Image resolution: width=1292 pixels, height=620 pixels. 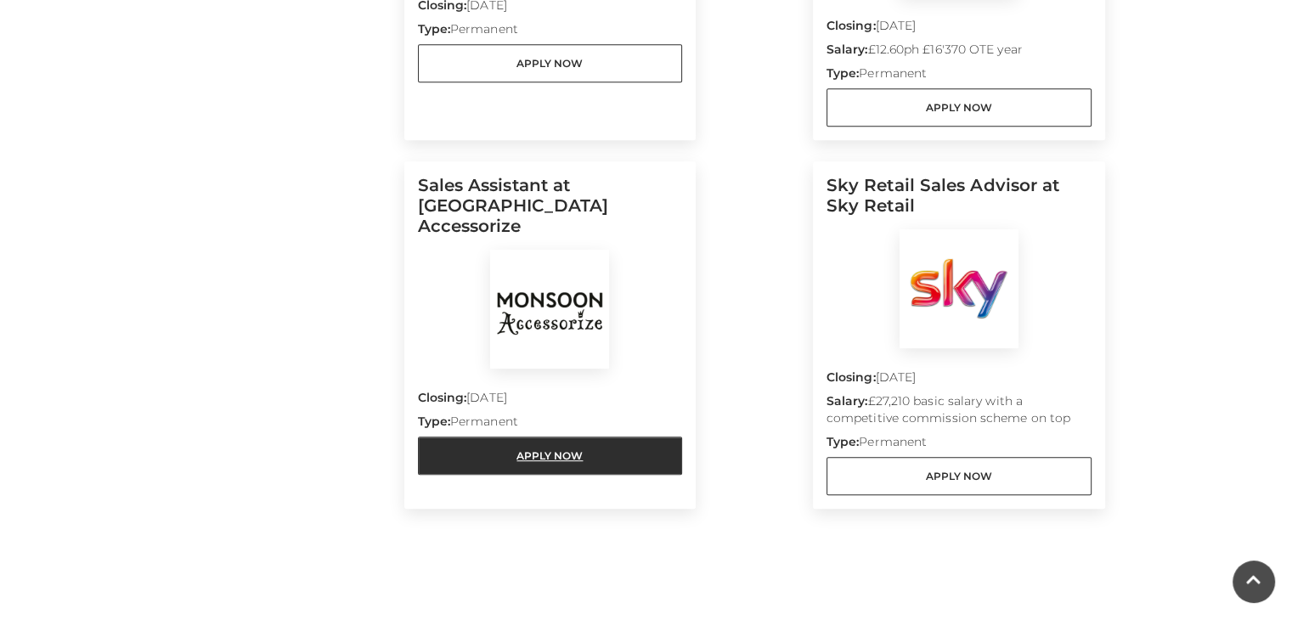 What do you see at coordinates (959, 413) in the screenshot?
I see `p: £27,210 basic salary with a competitive commission scheme on top` at bounding box center [959, 413].